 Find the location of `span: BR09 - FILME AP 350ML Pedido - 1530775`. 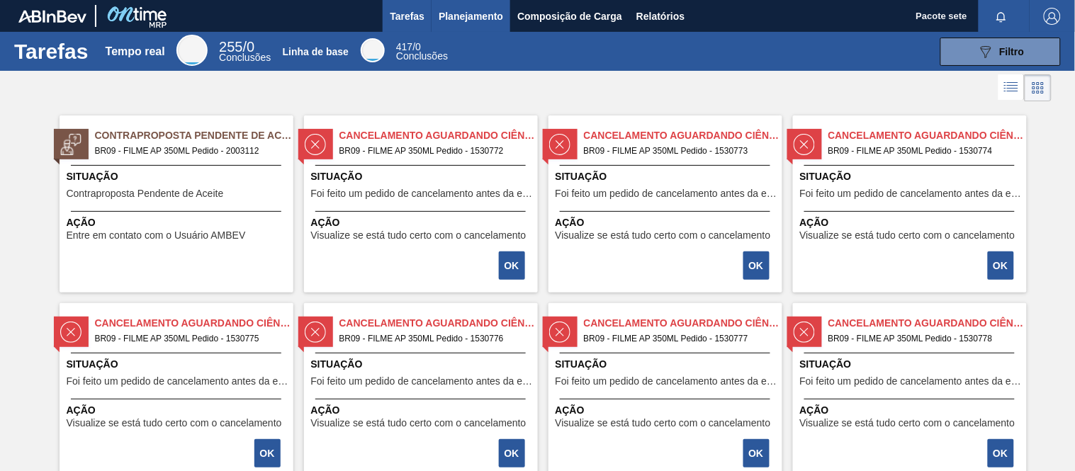

span: BR09 - FILME AP 350ML Pedido - 1530775 is located at coordinates (189, 339).